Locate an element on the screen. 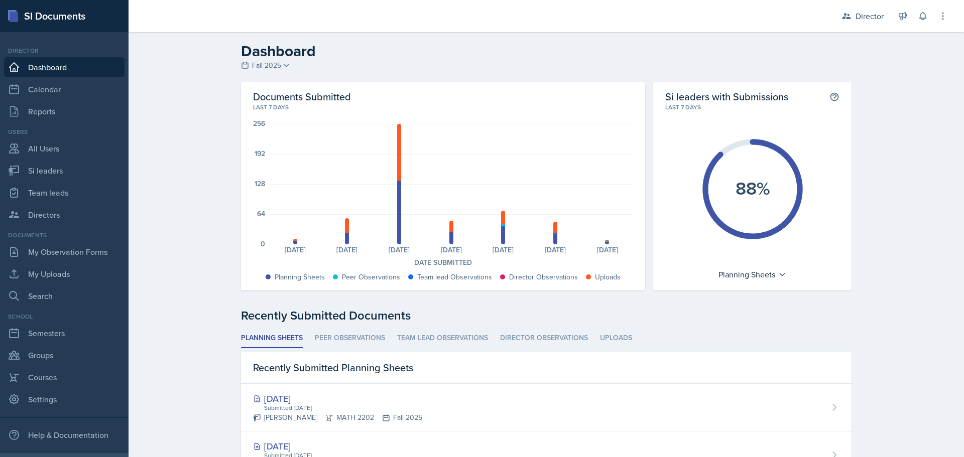 This screenshot has width=964, height=457. a: Dashboard is located at coordinates (64, 67).